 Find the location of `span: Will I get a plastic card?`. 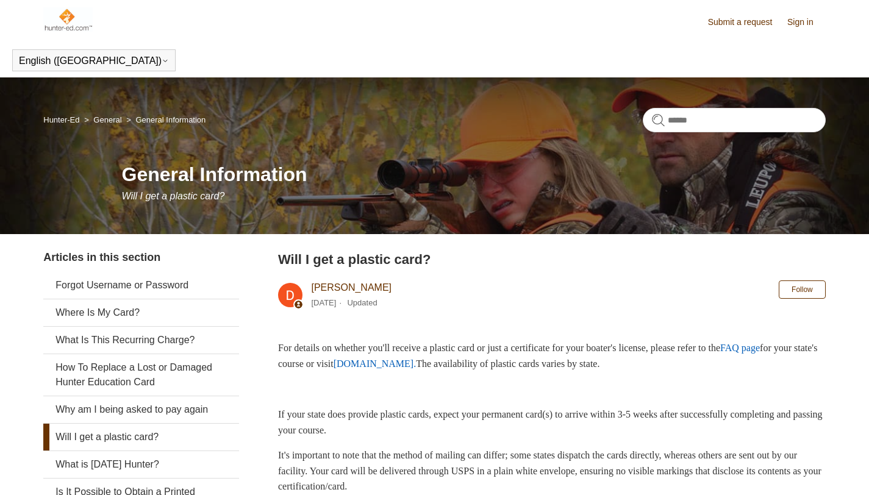

span: Will I get a plastic card? is located at coordinates (173, 196).